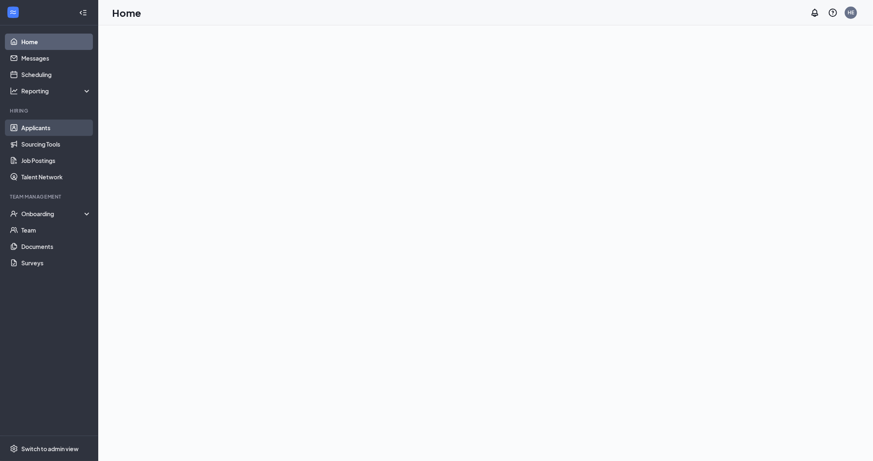 The width and height of the screenshot is (873, 461). What do you see at coordinates (14, 91) in the screenshot?
I see `svg: Analysis` at bounding box center [14, 91].